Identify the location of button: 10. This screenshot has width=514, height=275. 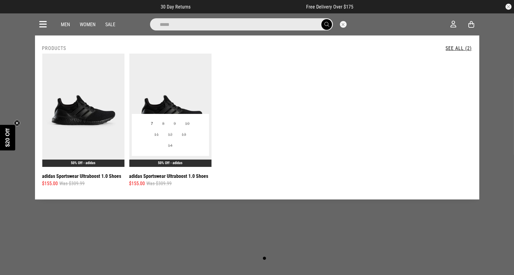
(187, 124).